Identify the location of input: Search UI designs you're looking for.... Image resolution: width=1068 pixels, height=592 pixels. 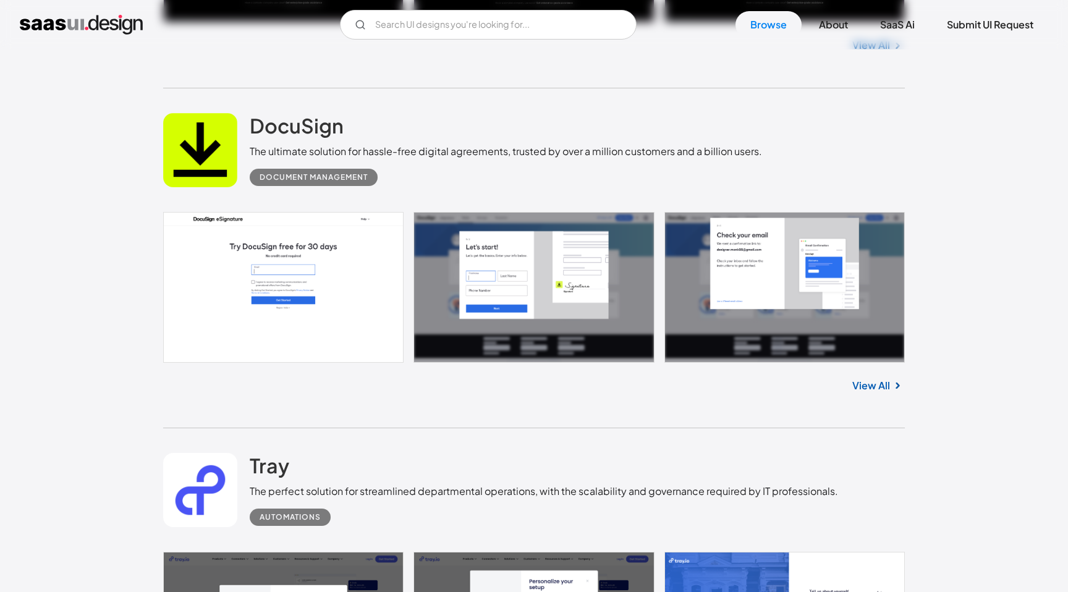
(488, 25).